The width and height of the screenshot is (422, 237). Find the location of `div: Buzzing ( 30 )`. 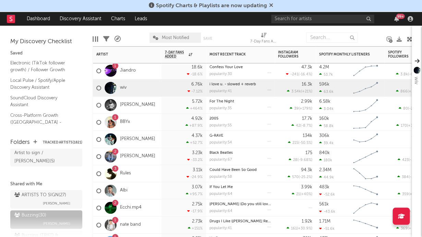

div: Buzzing ( 30 ) is located at coordinates (30, 216).